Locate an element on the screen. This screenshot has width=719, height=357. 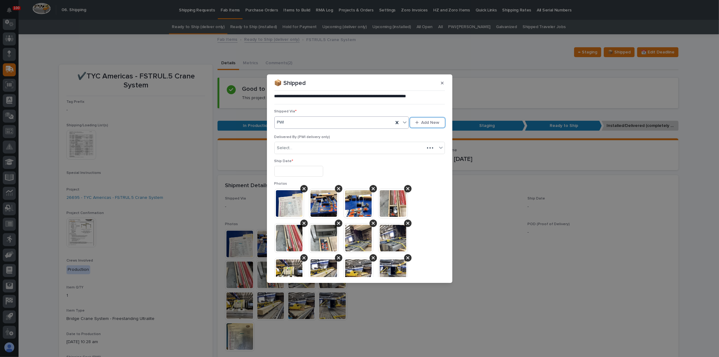
span: Shipped Via is located at coordinates (285, 111).